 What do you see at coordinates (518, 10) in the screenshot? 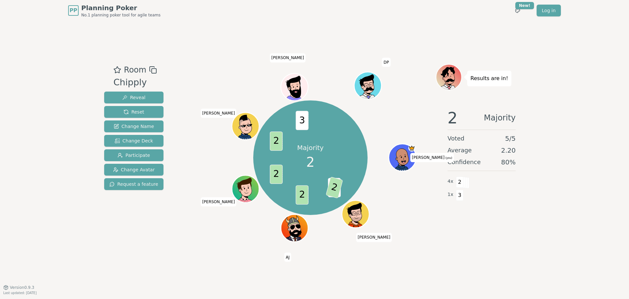
I see `button: New!` at bounding box center [518, 10].